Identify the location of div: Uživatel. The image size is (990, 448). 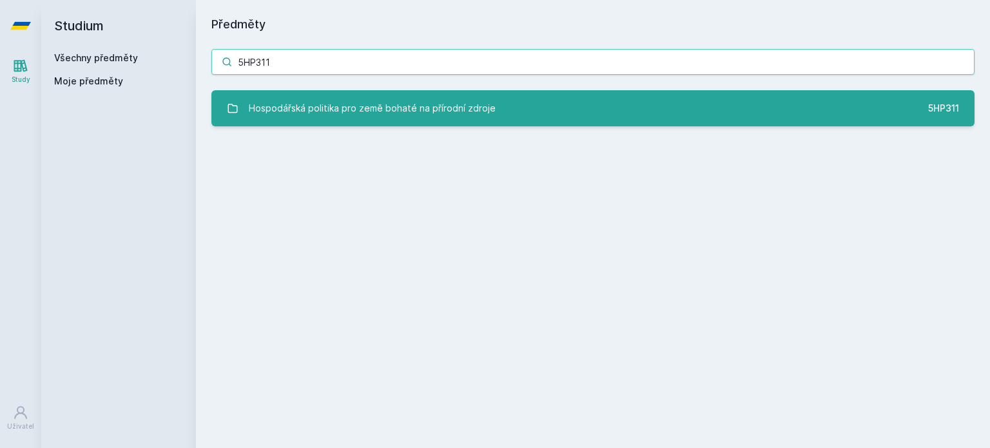
(21, 426).